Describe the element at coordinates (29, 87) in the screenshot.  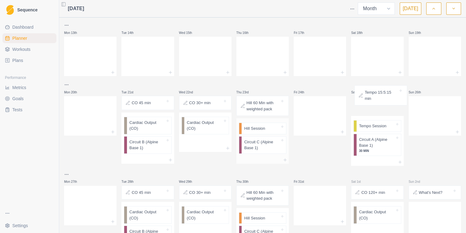
I see `a: Metrics` at that location.